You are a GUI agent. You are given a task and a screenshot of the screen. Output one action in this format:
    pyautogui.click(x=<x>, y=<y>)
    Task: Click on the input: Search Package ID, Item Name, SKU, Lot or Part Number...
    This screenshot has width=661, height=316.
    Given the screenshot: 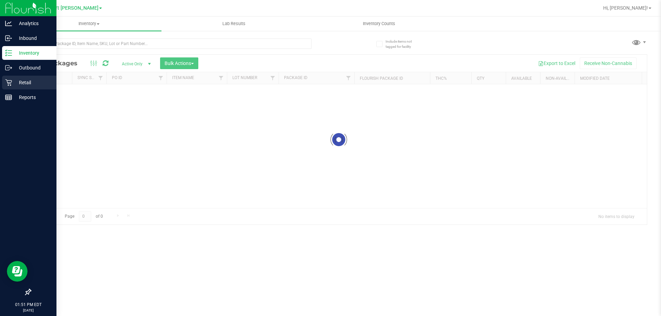 What is the action you would take?
    pyautogui.click(x=171, y=44)
    